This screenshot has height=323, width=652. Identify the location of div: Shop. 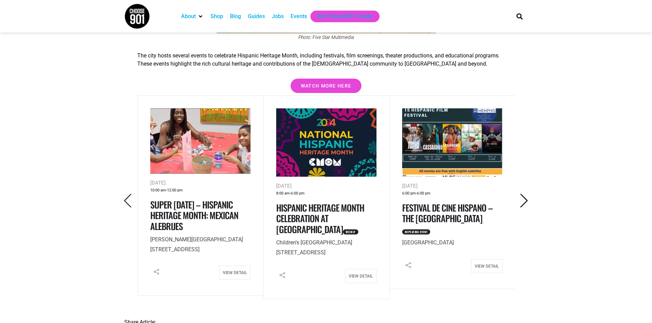
(217, 16).